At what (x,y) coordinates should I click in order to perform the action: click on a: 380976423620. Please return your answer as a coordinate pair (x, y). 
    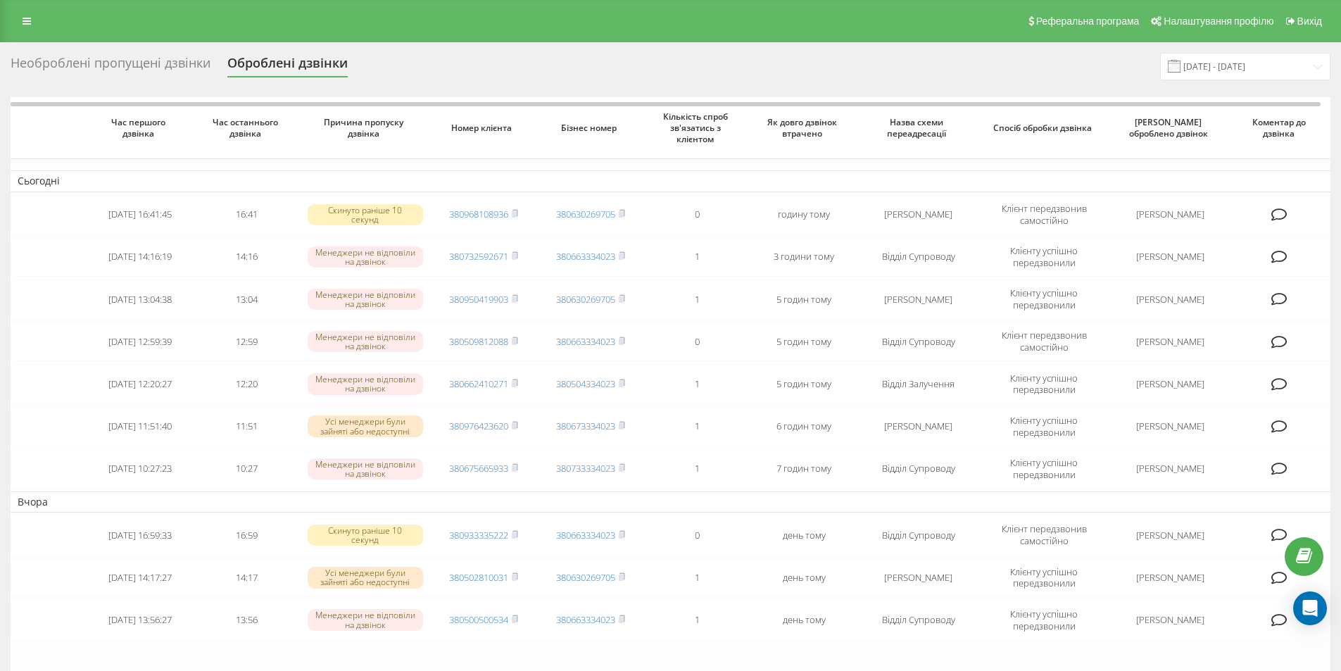
    Looking at the image, I should click on (479, 426).